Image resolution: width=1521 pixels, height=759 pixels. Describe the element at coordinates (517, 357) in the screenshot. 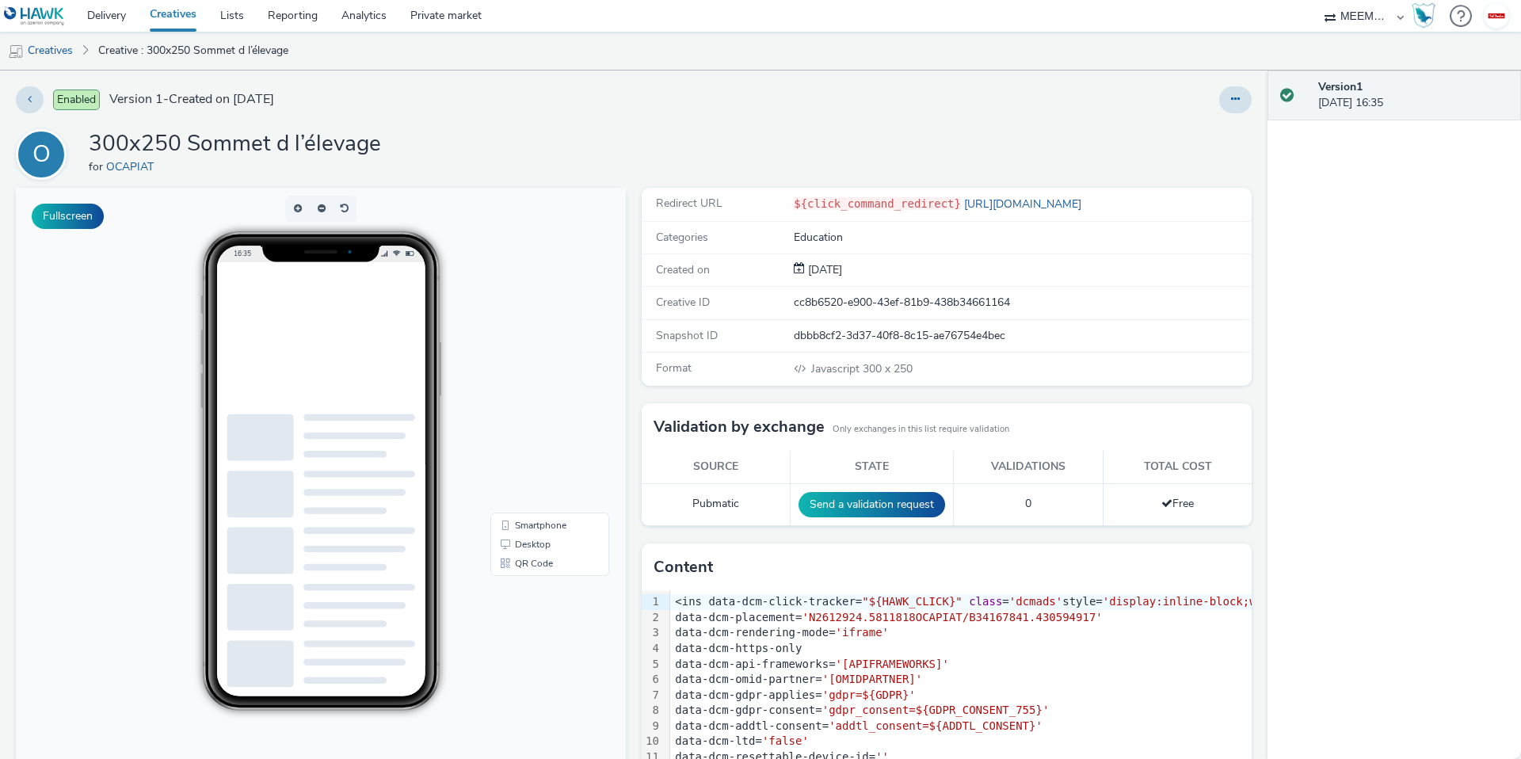

I see `span: Desktop` at that location.